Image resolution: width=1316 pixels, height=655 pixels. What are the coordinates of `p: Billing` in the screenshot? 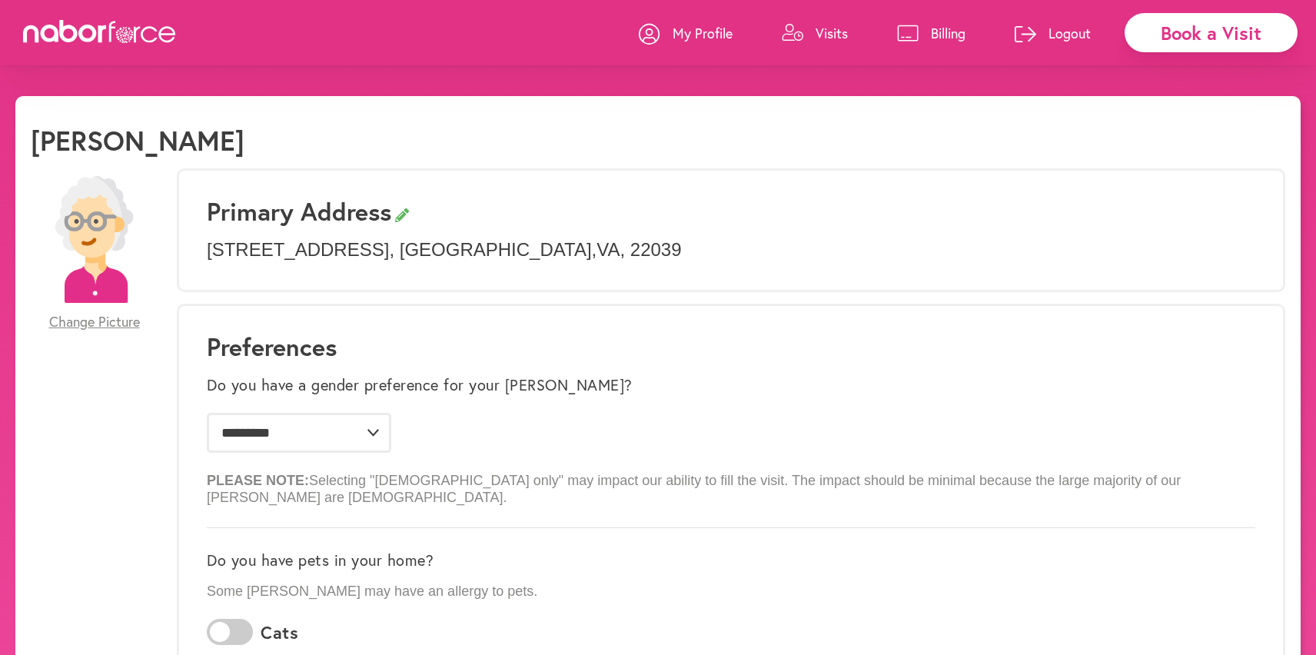 It's located at (948, 33).